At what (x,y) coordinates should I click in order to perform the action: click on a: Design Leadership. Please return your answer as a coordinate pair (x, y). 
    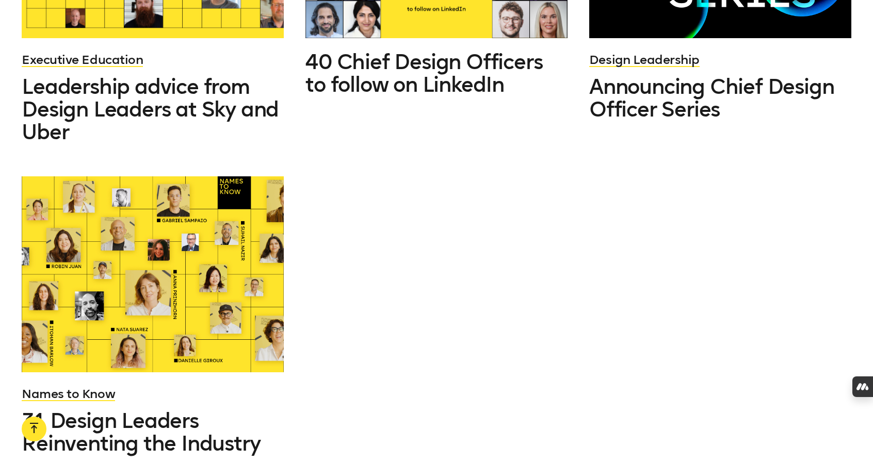
    Looking at the image, I should click on (644, 59).